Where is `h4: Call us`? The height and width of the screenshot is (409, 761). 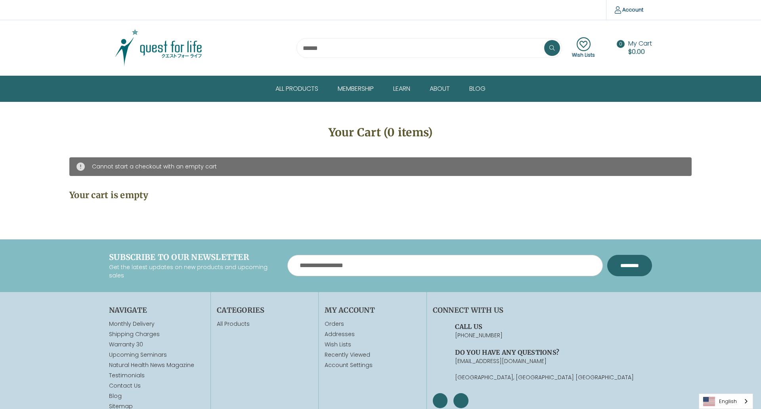
h4: Call us is located at coordinates (553, 326).